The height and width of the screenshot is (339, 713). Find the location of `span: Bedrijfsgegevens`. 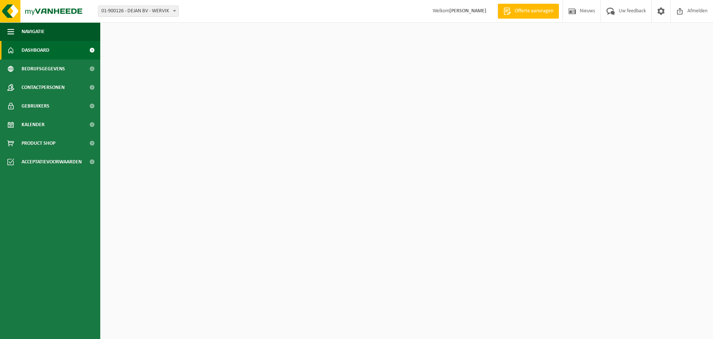

span: Bedrijfsgegevens is located at coordinates (43, 69).